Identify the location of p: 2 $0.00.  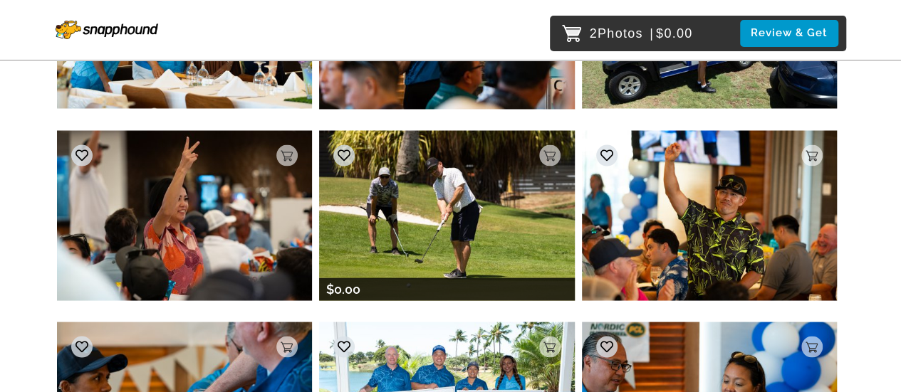
(641, 33).